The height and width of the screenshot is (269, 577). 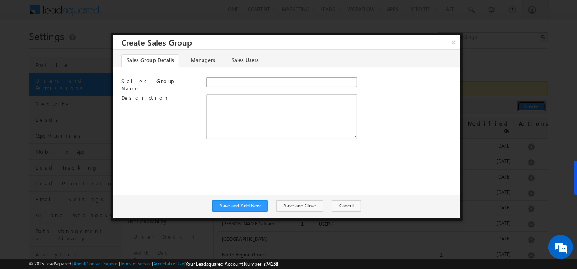 What do you see at coordinates (245, 61) in the screenshot?
I see `a: Sales Users` at bounding box center [245, 61].